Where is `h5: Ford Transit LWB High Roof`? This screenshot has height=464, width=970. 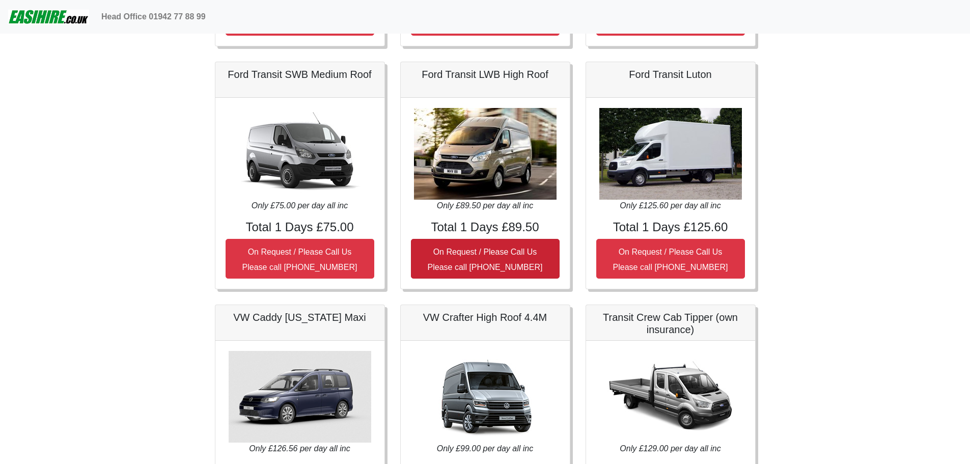
h5: Ford Transit LWB High Roof is located at coordinates (485, 74).